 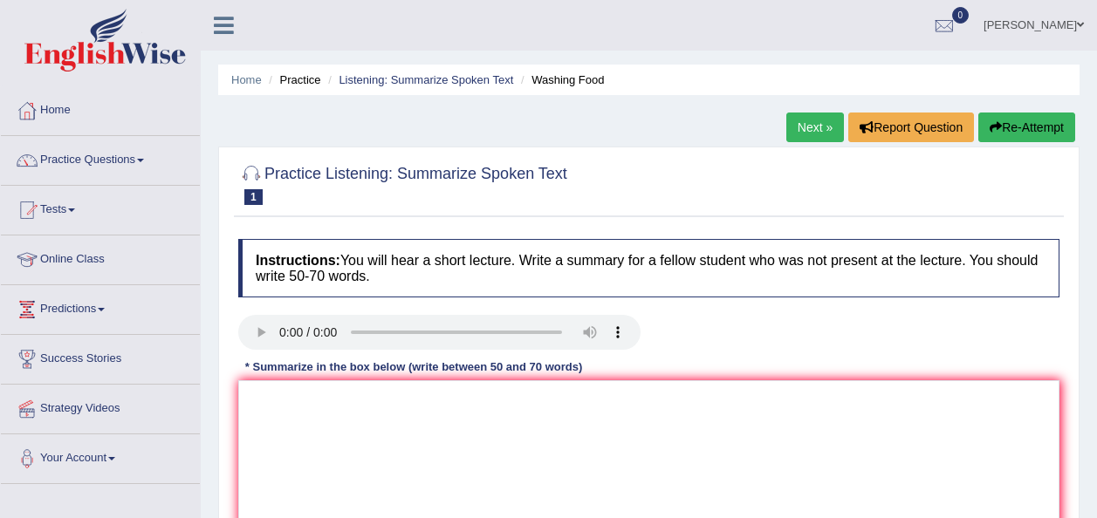 What do you see at coordinates (648, 268) in the screenshot?
I see `h4: You will hear a short lecture. Write a summary for a fellow student who was not present at the le...` at bounding box center [648, 268].